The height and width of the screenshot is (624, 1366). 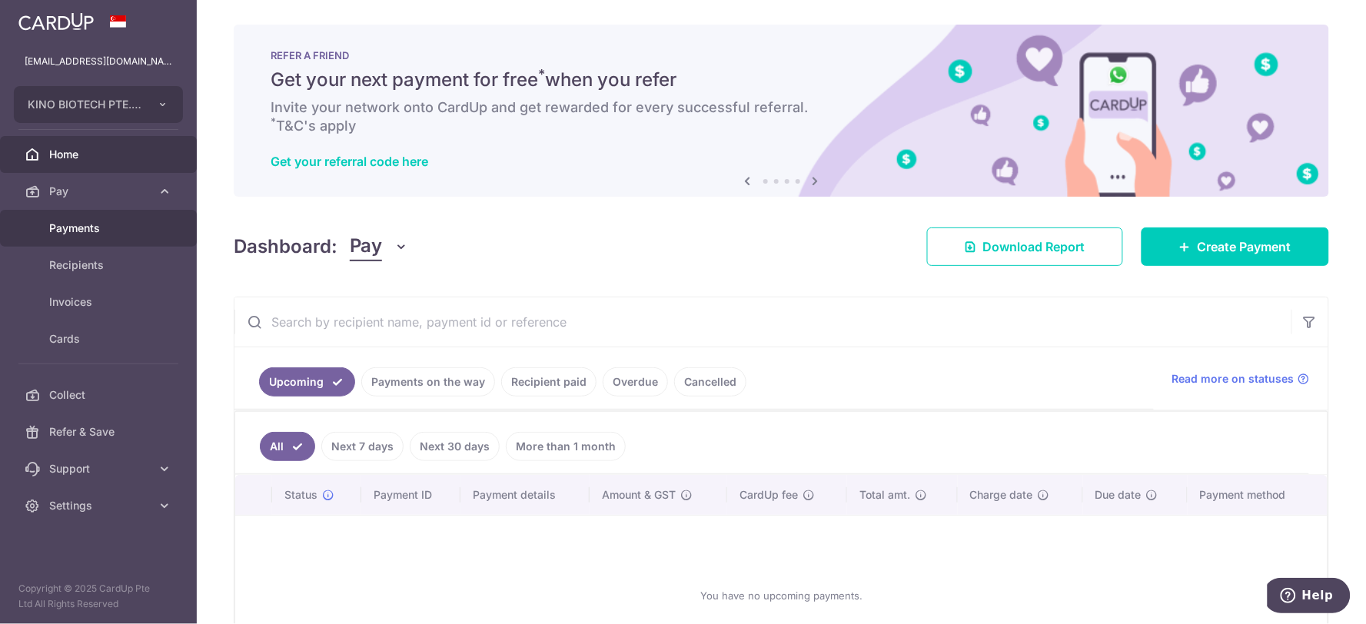 What do you see at coordinates (1118, 495) in the screenshot?
I see `span: Due date` at bounding box center [1118, 495].